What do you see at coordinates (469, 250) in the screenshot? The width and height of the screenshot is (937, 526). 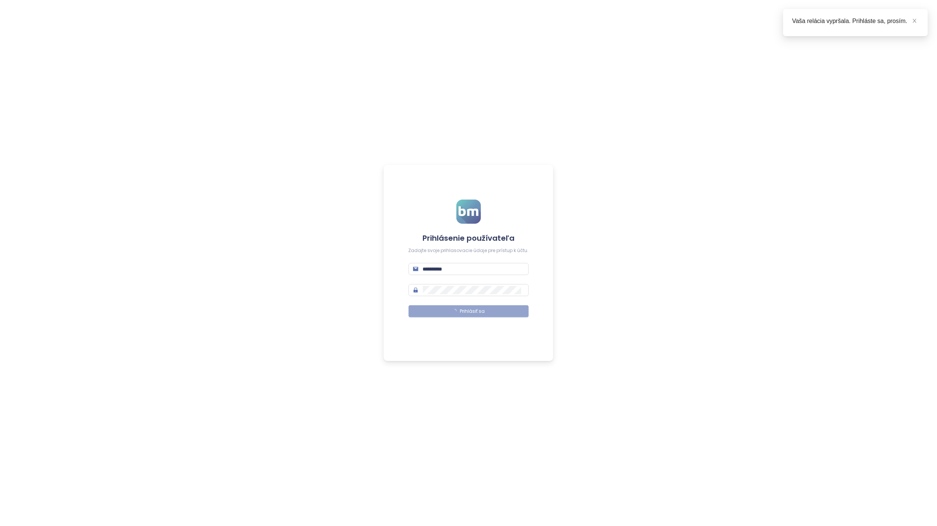 I see `div: Zadajte svoje prihlasovacie údaje pre prístup k účtu.` at bounding box center [469, 250].